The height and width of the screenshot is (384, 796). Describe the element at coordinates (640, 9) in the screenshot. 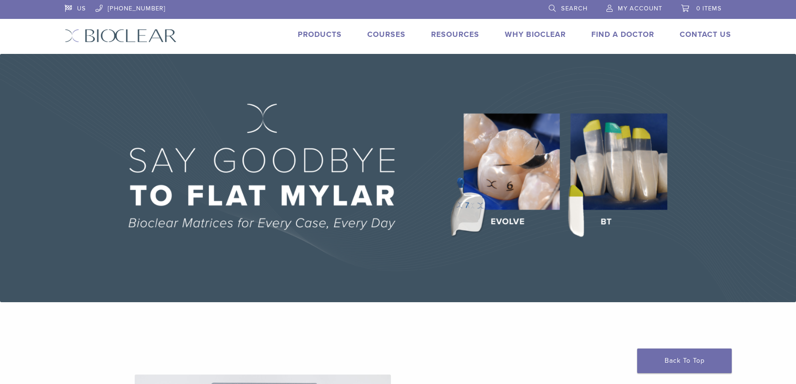

I see `span: My Account` at that location.